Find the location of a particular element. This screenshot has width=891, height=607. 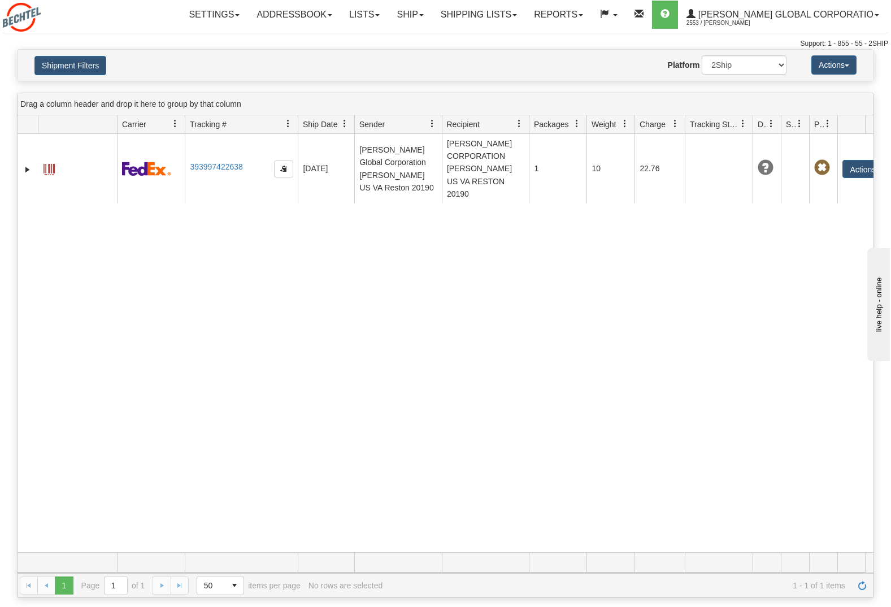

span: Page of 1 is located at coordinates (113, 585).